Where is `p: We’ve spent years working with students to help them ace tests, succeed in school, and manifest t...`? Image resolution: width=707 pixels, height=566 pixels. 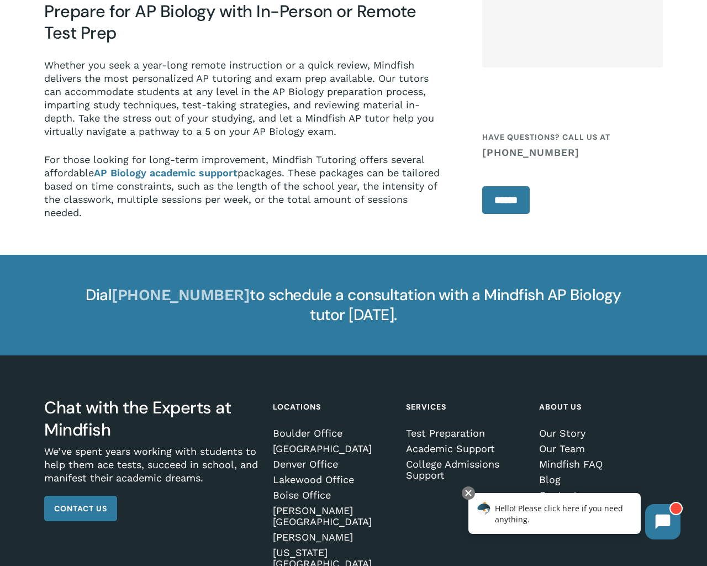
p: We’ve spent years working with students to help them ace tests, succeed in school, and manifest t... is located at coordinates (153, 470).